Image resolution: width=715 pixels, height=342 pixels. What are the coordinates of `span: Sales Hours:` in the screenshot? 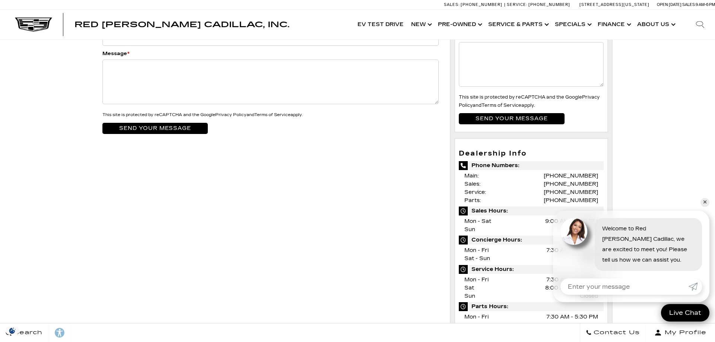 It's located at (531, 211).